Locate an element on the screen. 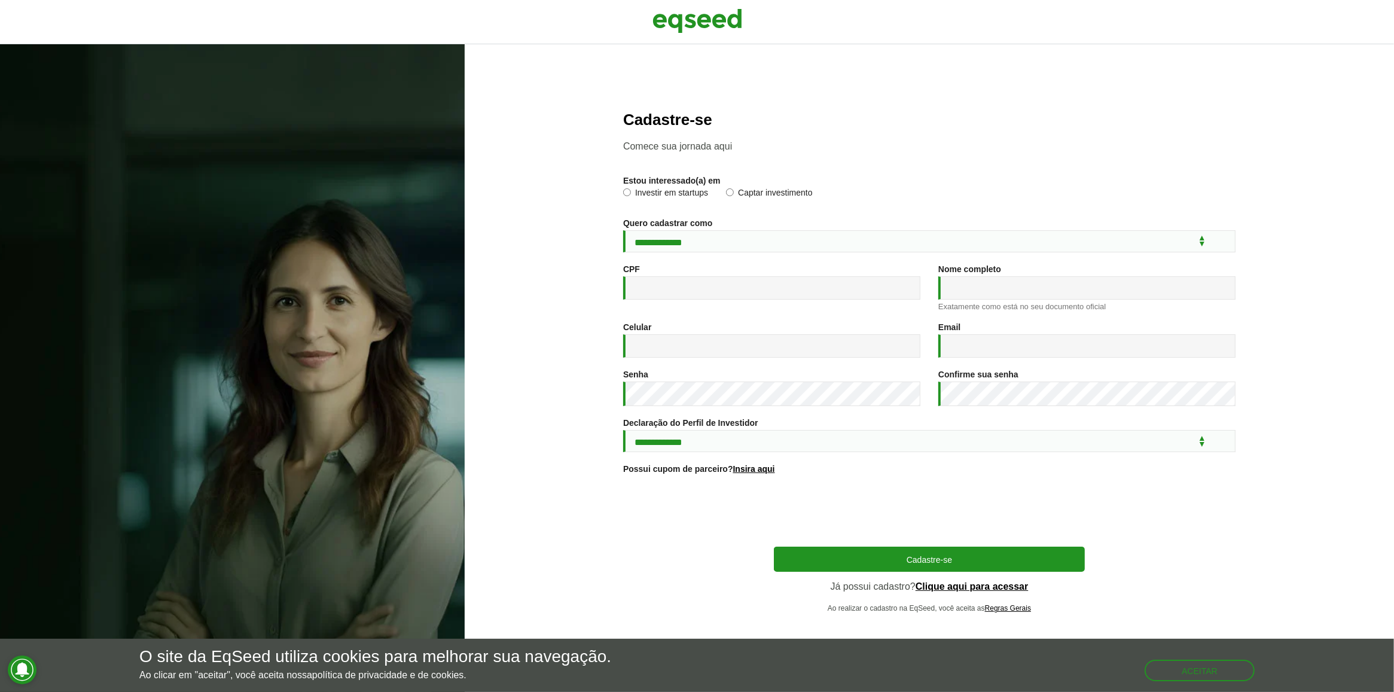 Image resolution: width=1394 pixels, height=692 pixels. label: Investir em startups is located at coordinates (666, 194).